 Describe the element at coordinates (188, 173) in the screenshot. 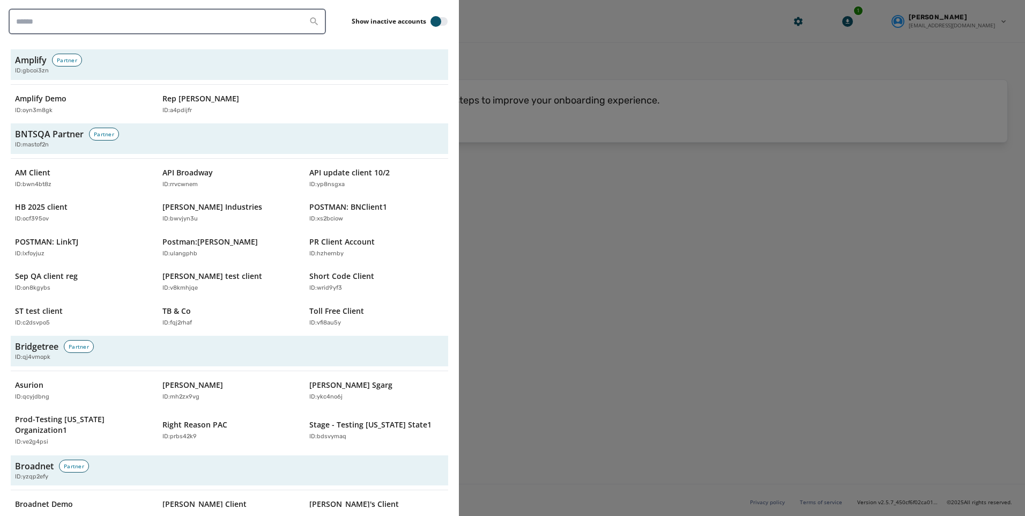

I see `p: API Broadway` at that location.